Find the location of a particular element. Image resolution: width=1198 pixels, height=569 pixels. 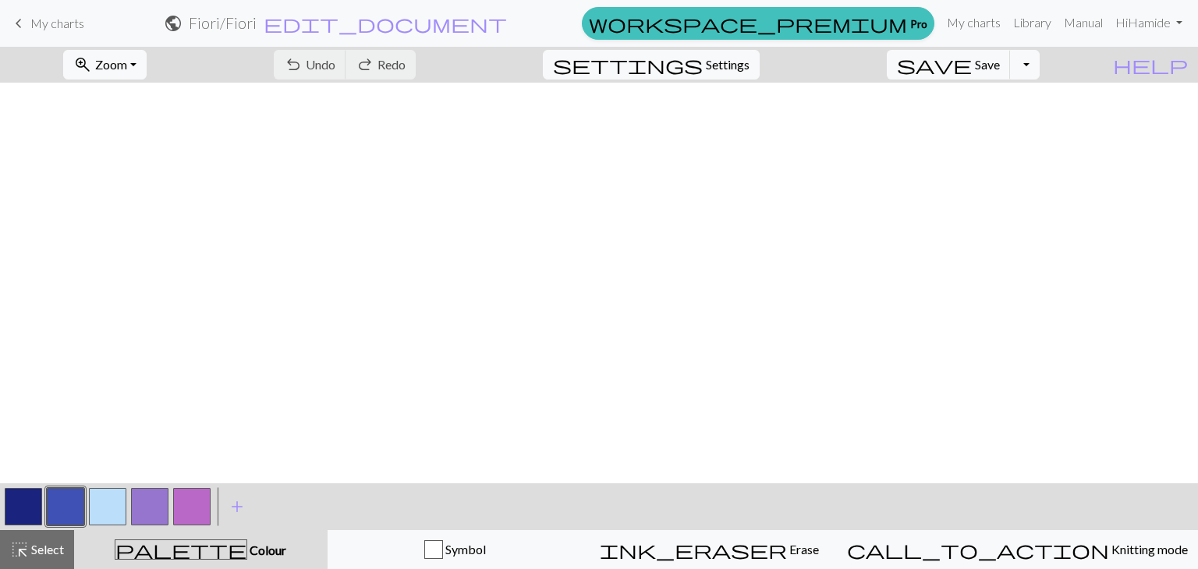

span: Knitting mode is located at coordinates (1148, 549).